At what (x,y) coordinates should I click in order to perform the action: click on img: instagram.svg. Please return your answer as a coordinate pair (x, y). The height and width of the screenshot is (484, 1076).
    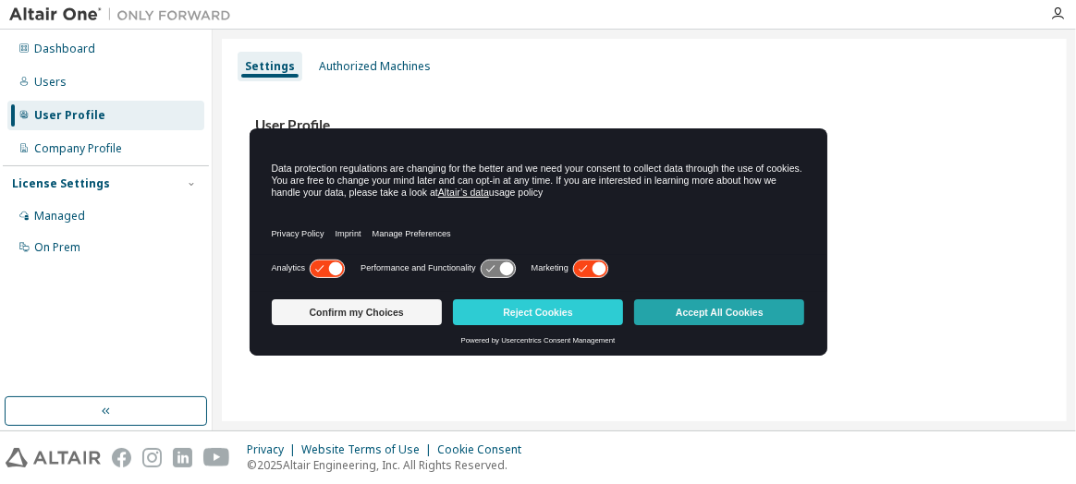
    Looking at the image, I should click on (152, 457).